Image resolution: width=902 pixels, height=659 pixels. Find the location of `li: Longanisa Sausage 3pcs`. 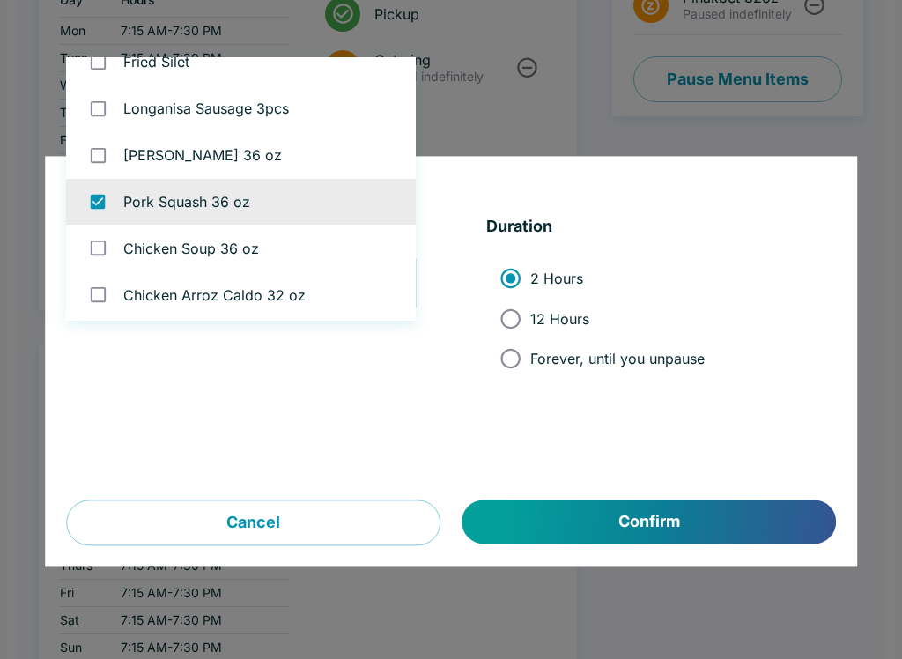

li: Longanisa Sausage 3pcs is located at coordinates (240, 108).